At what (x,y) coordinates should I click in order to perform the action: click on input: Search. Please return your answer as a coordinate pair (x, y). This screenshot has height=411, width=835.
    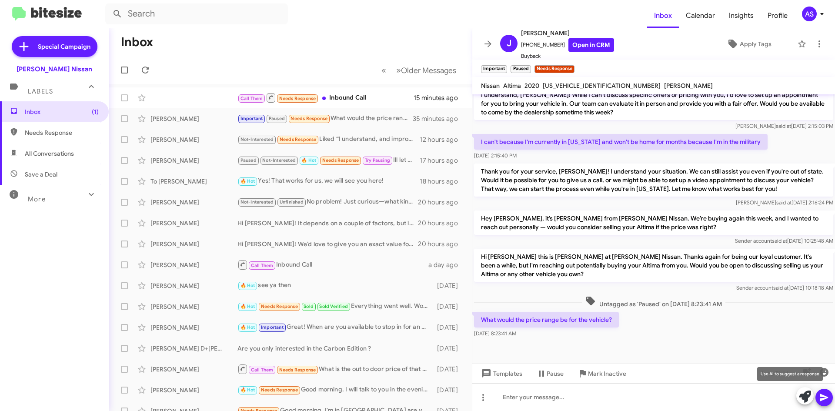
    Looking at the image, I should click on (197, 14).